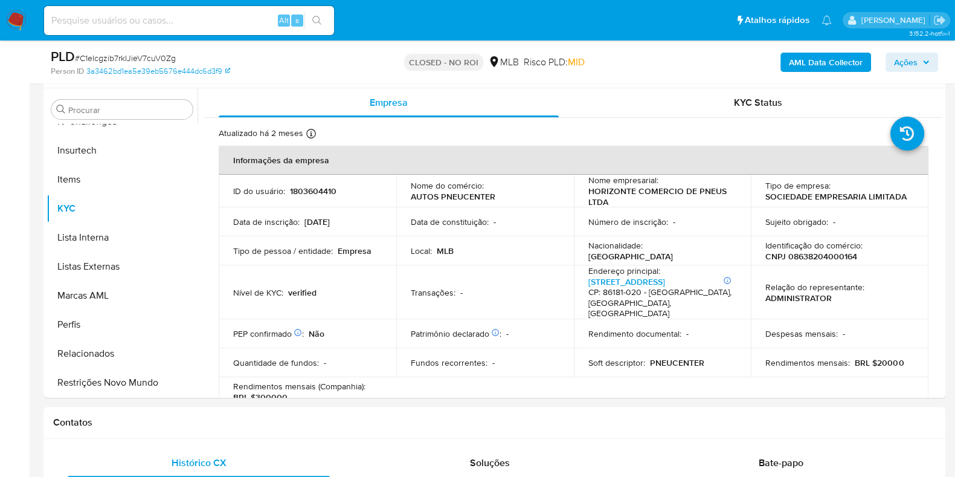 Image resolution: width=955 pixels, height=477 pixels. I want to click on p: 1803604410, so click(313, 191).